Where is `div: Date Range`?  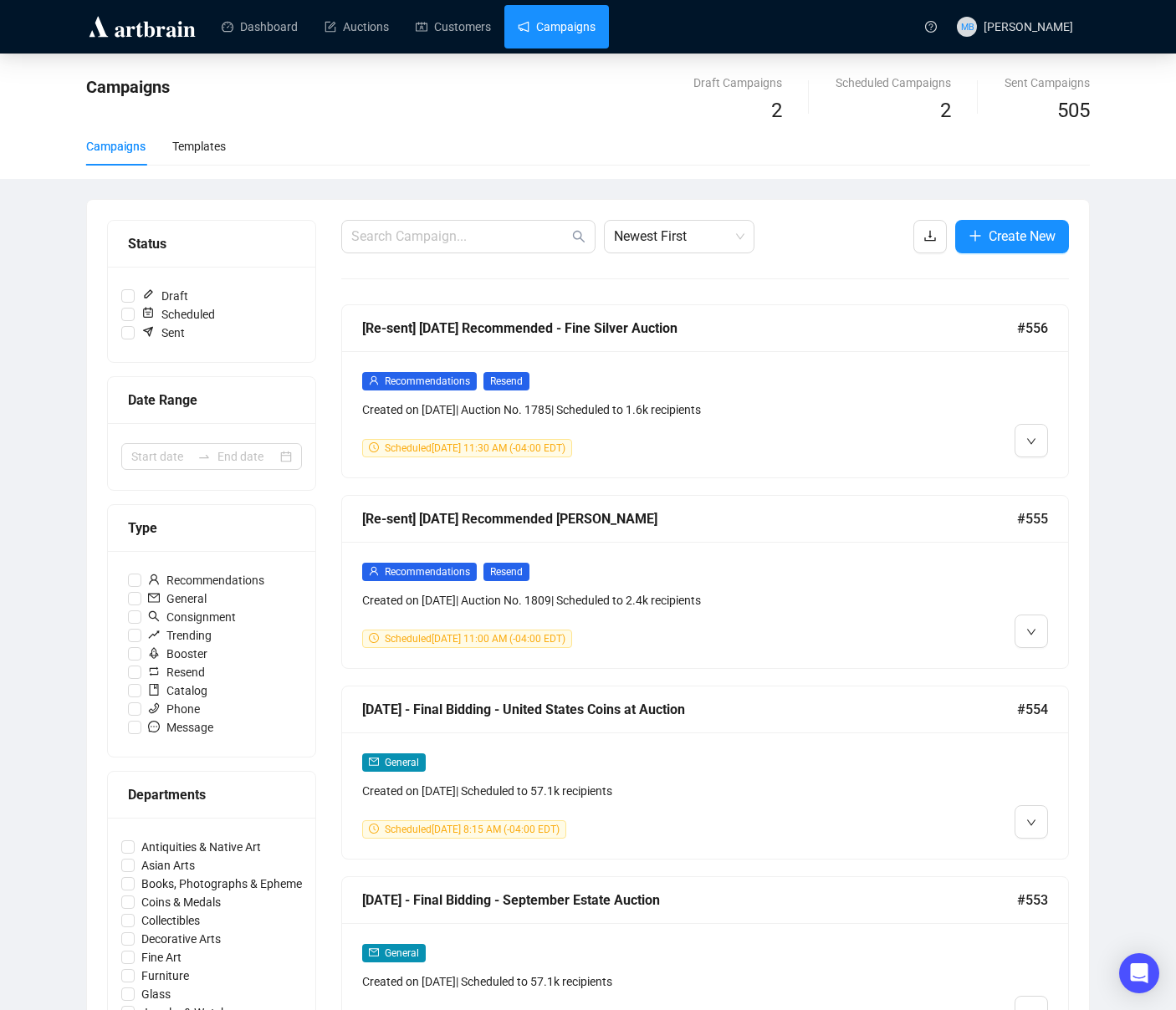 div: Date Range is located at coordinates (211, 400).